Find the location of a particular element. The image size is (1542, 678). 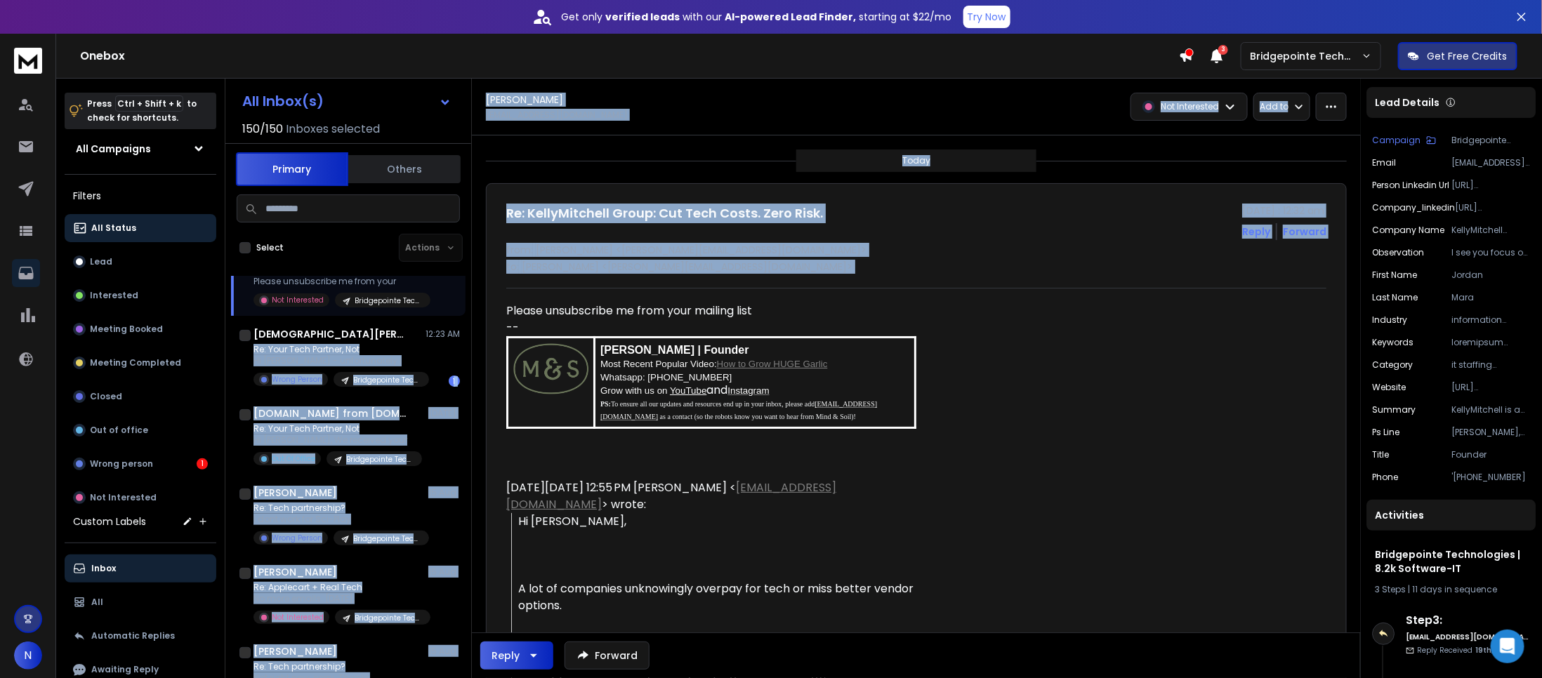

p: All Status is located at coordinates (114, 228).